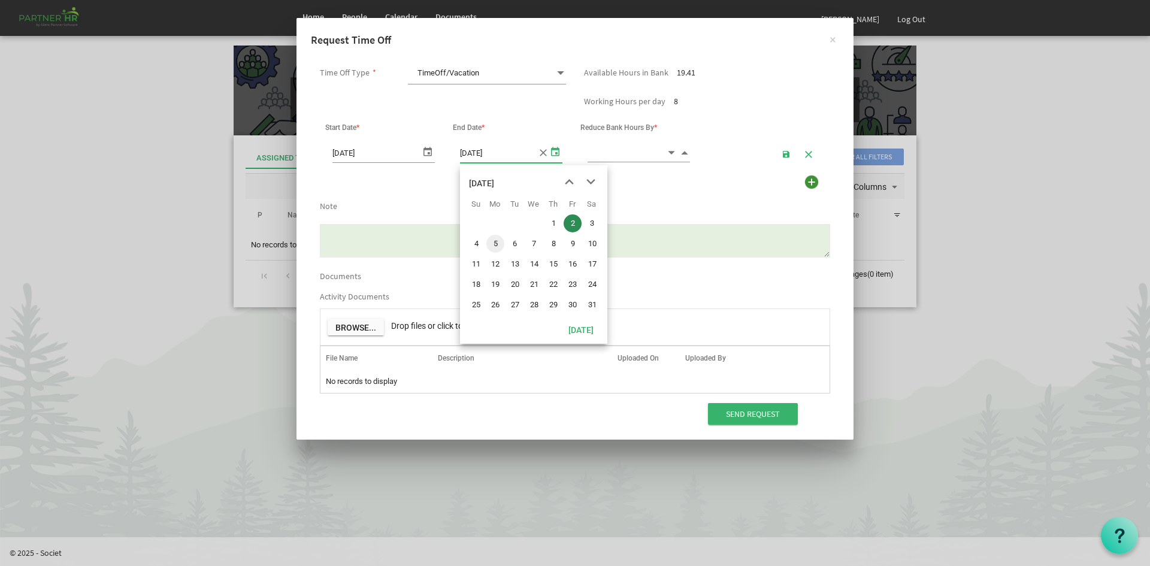 Image resolution: width=1150 pixels, height=566 pixels. What do you see at coordinates (671, 152) in the screenshot?
I see `span: Decrement value` at bounding box center [671, 152].